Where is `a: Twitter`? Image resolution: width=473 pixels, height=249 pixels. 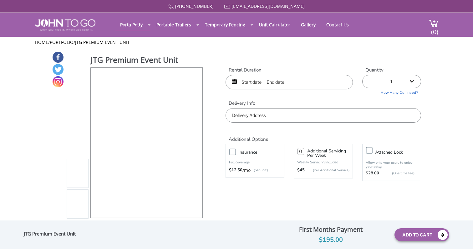 a: Twitter is located at coordinates (58, 69).